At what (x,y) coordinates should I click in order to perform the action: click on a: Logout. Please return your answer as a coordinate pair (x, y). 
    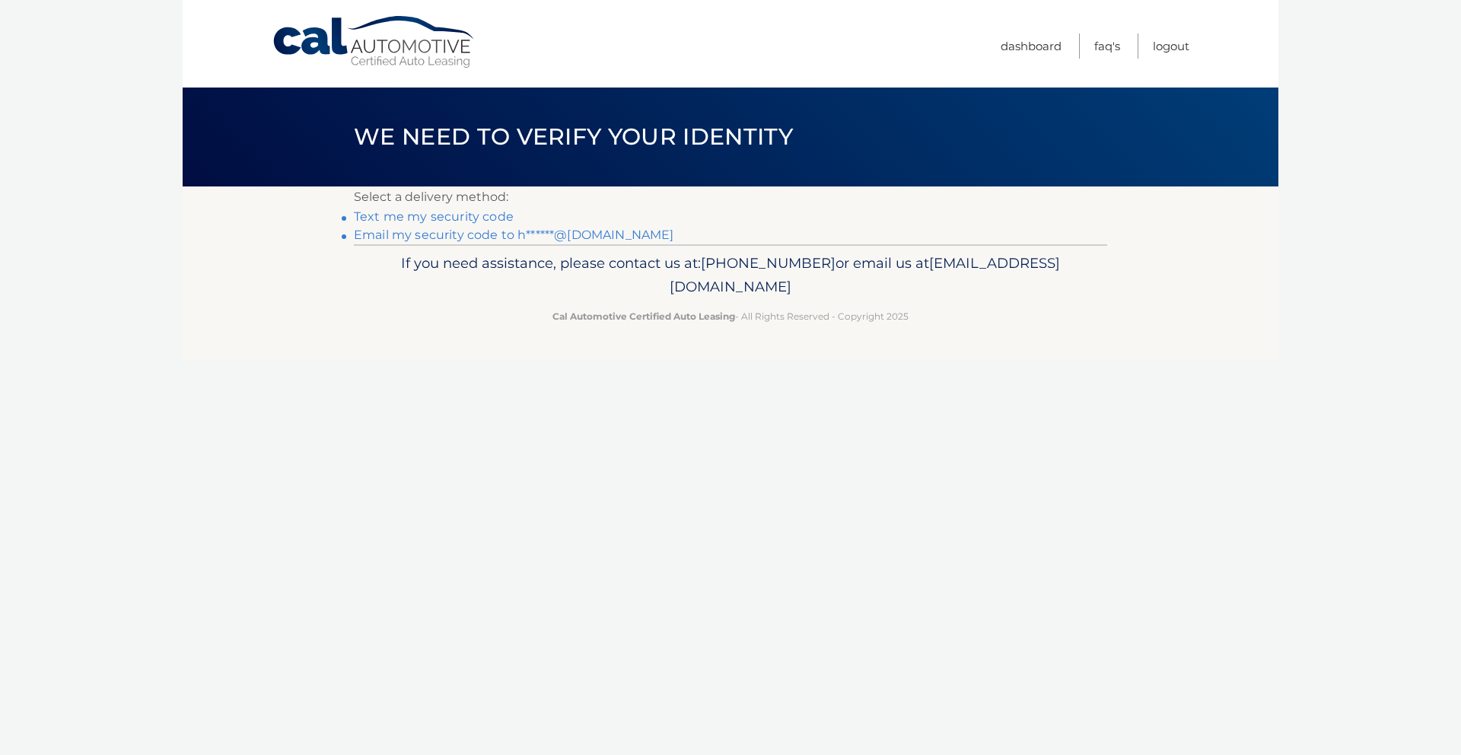
    Looking at the image, I should click on (1171, 46).